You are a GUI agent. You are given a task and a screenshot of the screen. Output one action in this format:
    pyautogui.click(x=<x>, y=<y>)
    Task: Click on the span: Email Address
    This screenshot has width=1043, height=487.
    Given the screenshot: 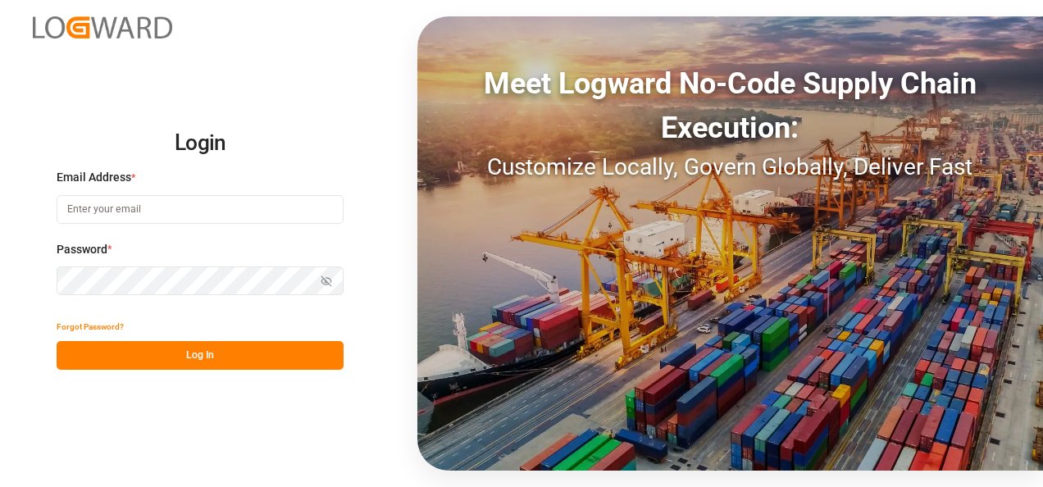 What is the action you would take?
    pyautogui.click(x=94, y=177)
    